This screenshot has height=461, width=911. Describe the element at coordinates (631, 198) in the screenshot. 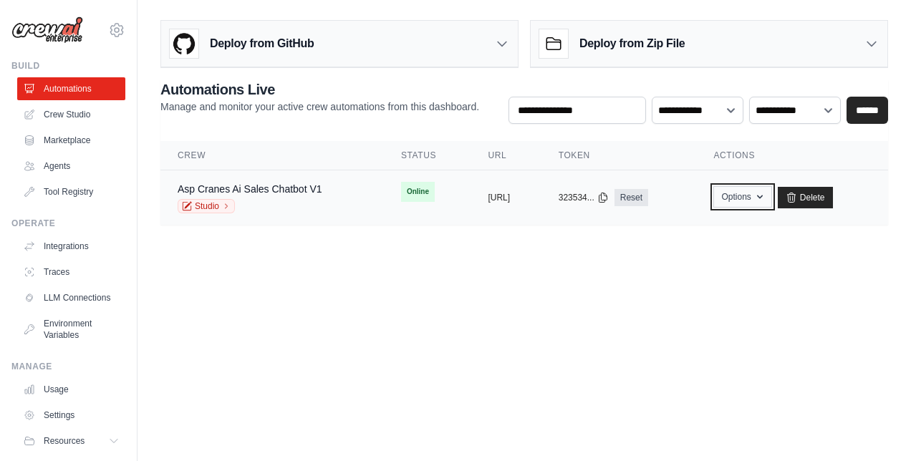

I see `a: Reset` at that location.